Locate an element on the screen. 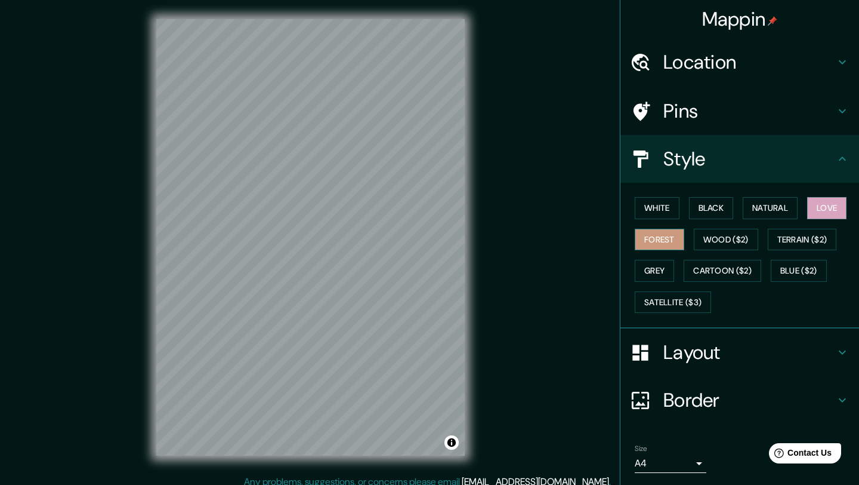 The image size is (859, 485). button: Black is located at coordinates (711, 208).